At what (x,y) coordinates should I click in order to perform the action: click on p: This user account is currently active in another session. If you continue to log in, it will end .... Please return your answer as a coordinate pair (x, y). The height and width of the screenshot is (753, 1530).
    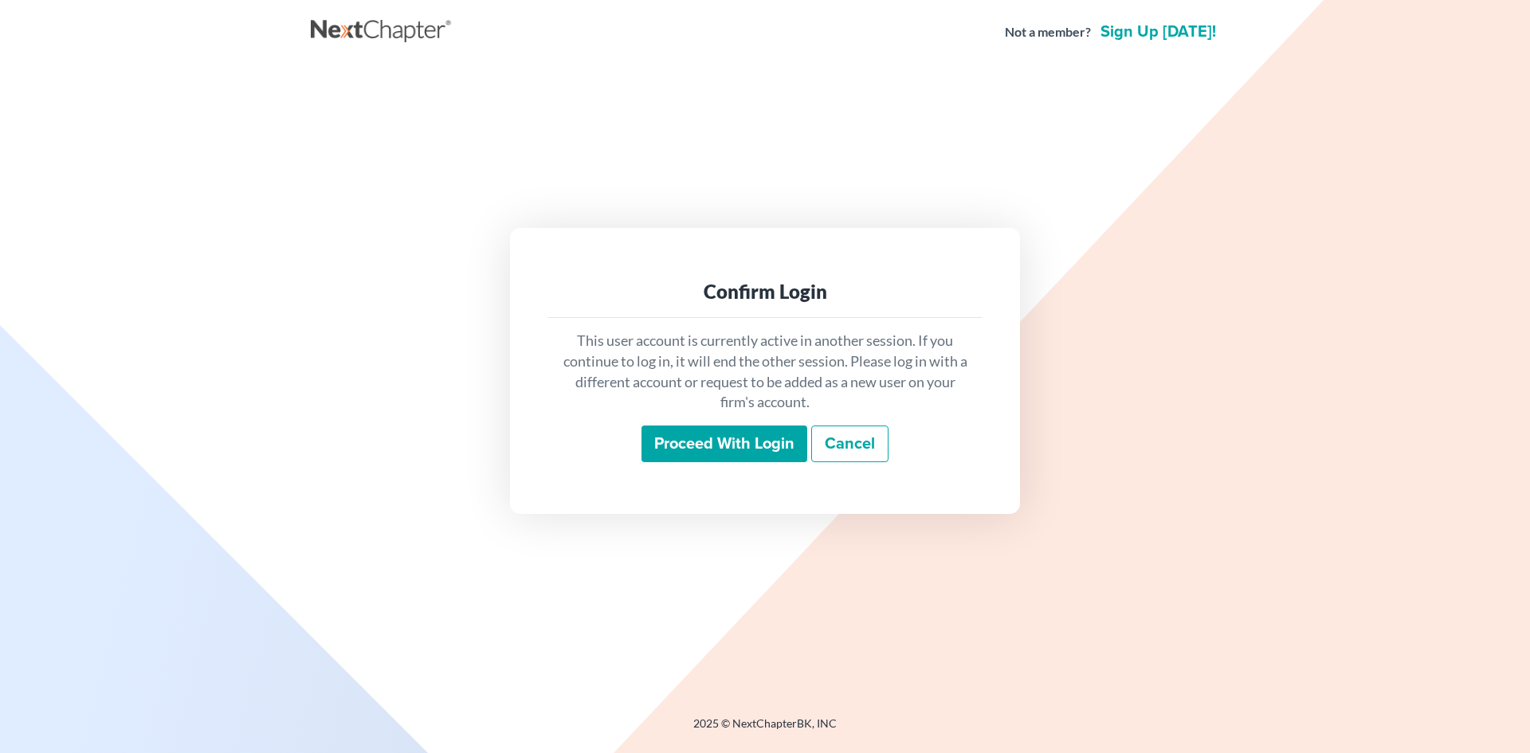
    Looking at the image, I should click on (765, 371).